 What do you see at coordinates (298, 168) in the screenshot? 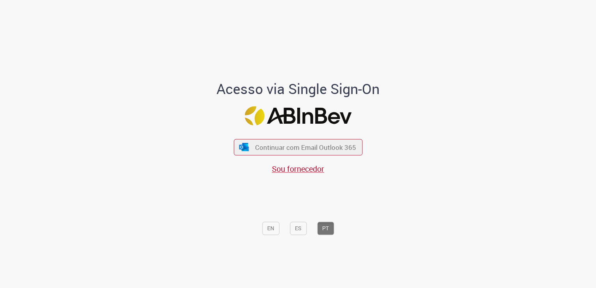
I see `a: Sou fornecedor` at bounding box center [298, 168].